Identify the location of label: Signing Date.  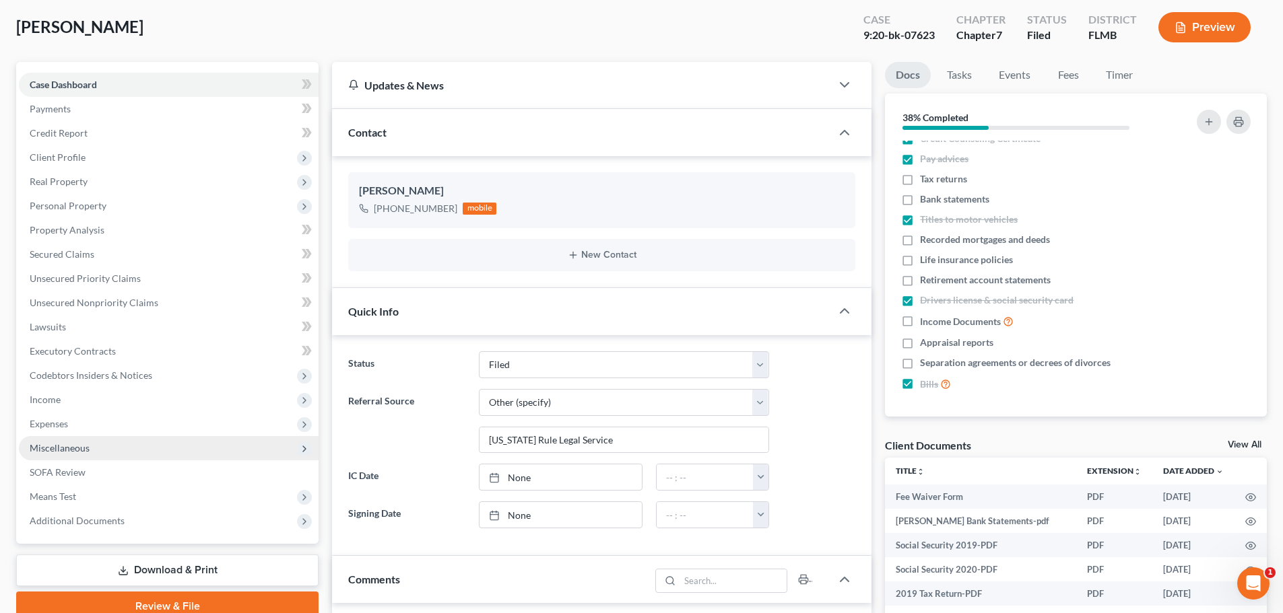
(406, 515).